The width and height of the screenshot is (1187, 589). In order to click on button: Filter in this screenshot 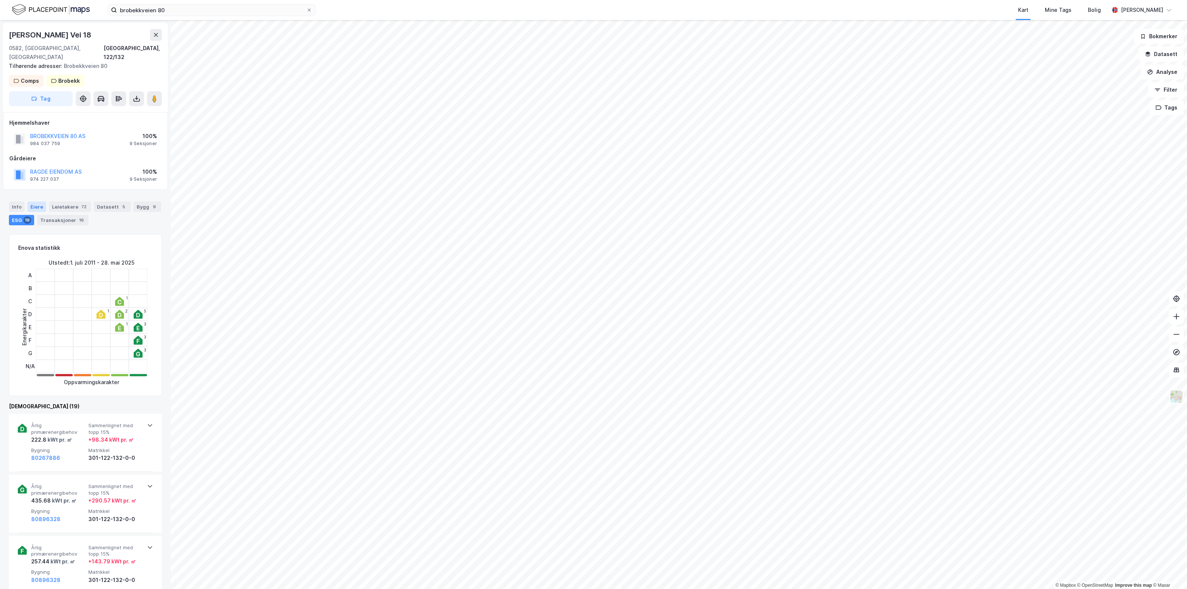, I will do `click(1166, 90)`.